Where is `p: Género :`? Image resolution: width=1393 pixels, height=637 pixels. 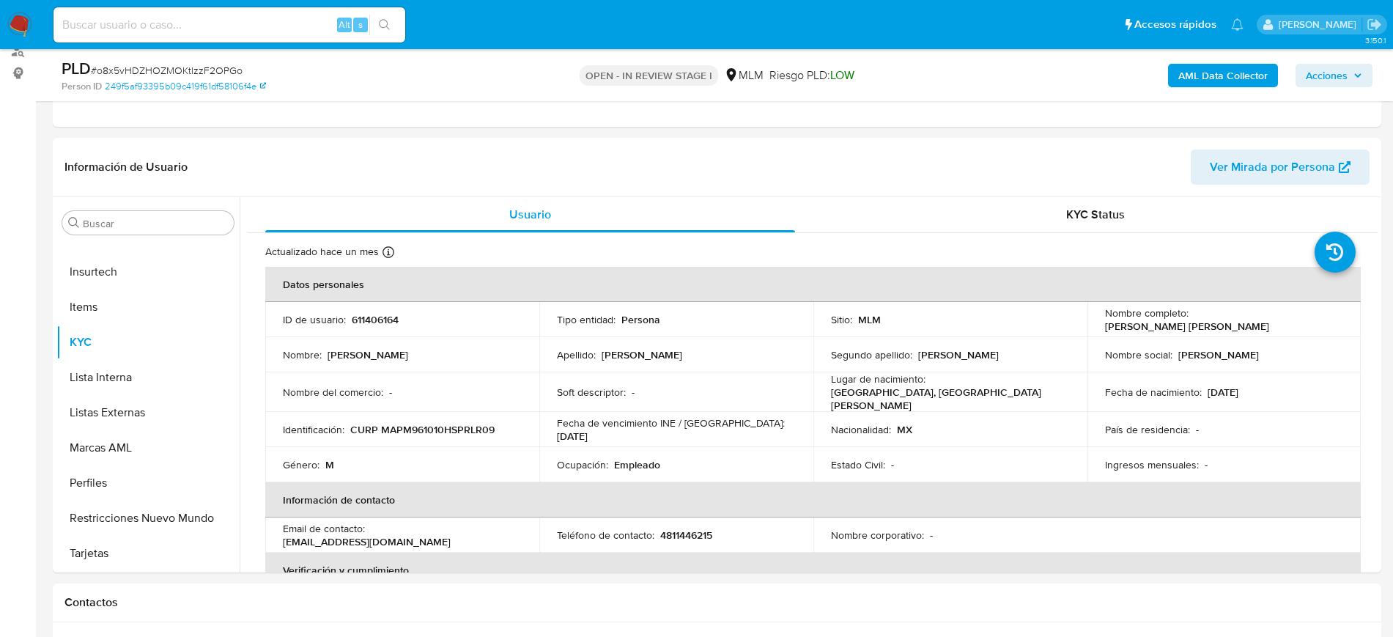
p: Género : is located at coordinates (301, 464).